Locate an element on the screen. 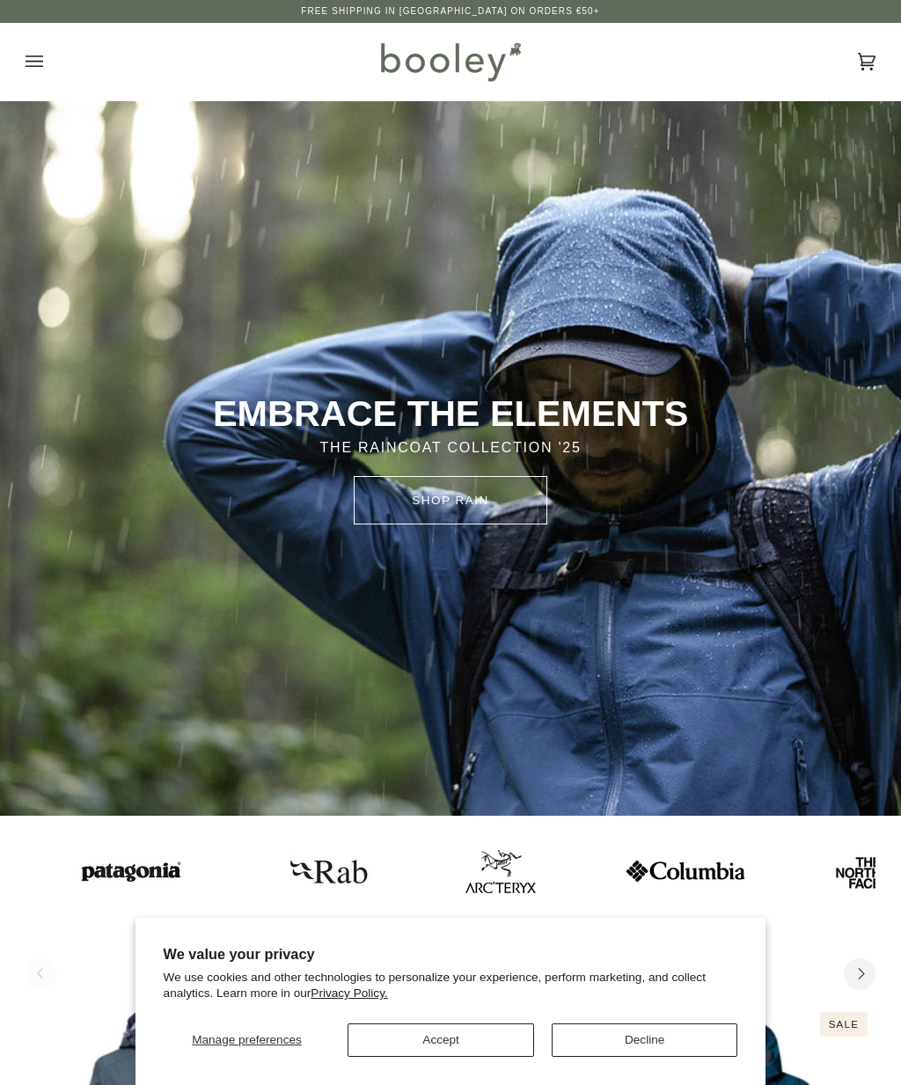 The width and height of the screenshot is (901, 1085). div: Sale is located at coordinates (844, 1024).